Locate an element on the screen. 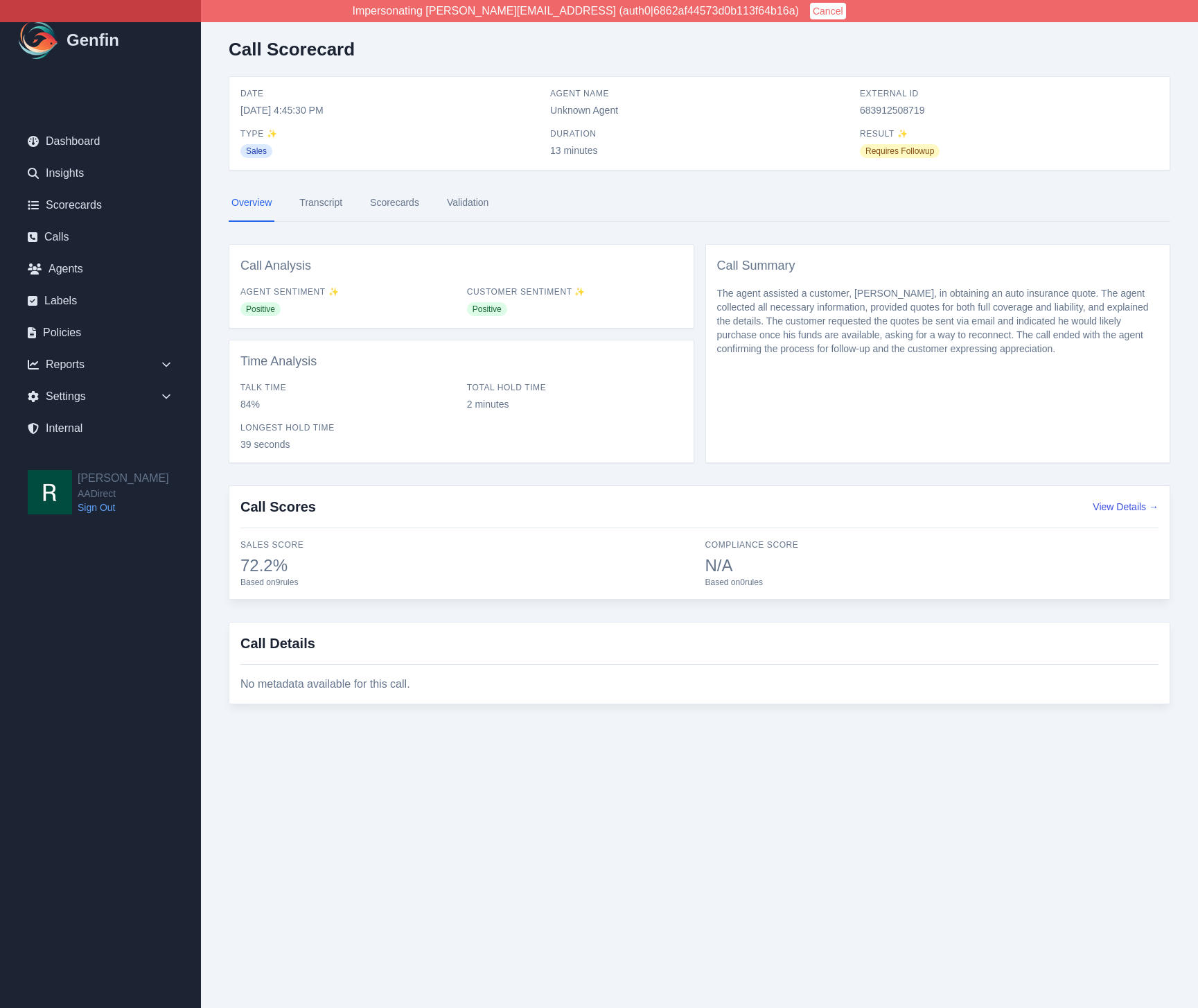  a: Transcript is located at coordinates (321, 203).